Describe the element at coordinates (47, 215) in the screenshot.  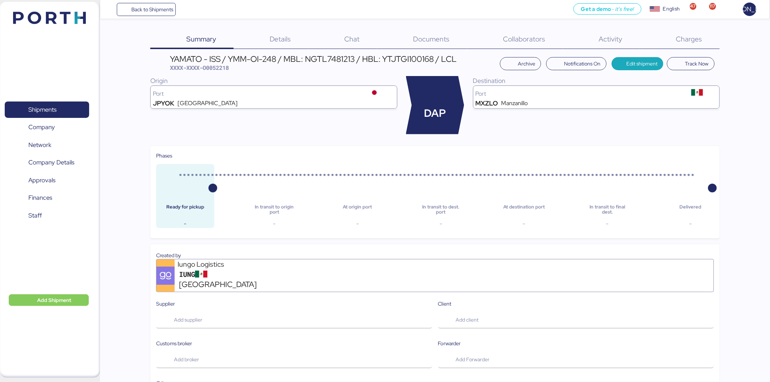
I see `a: Staff` at that location.